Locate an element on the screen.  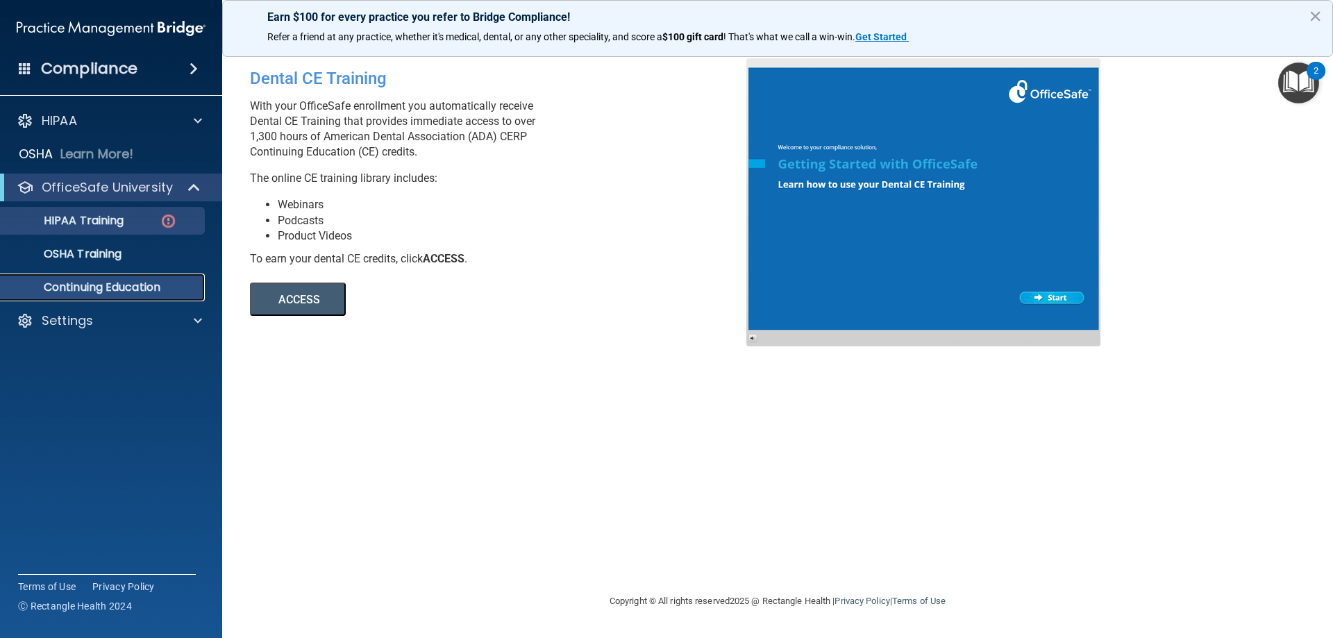
a: Get Started is located at coordinates (882, 37).